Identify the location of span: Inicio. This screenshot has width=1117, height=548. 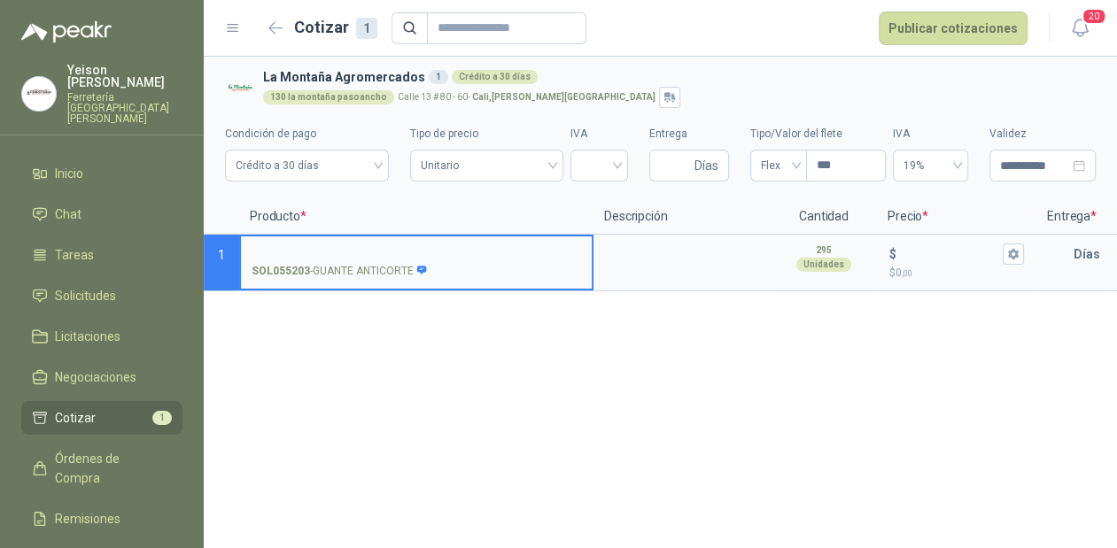
(69, 174).